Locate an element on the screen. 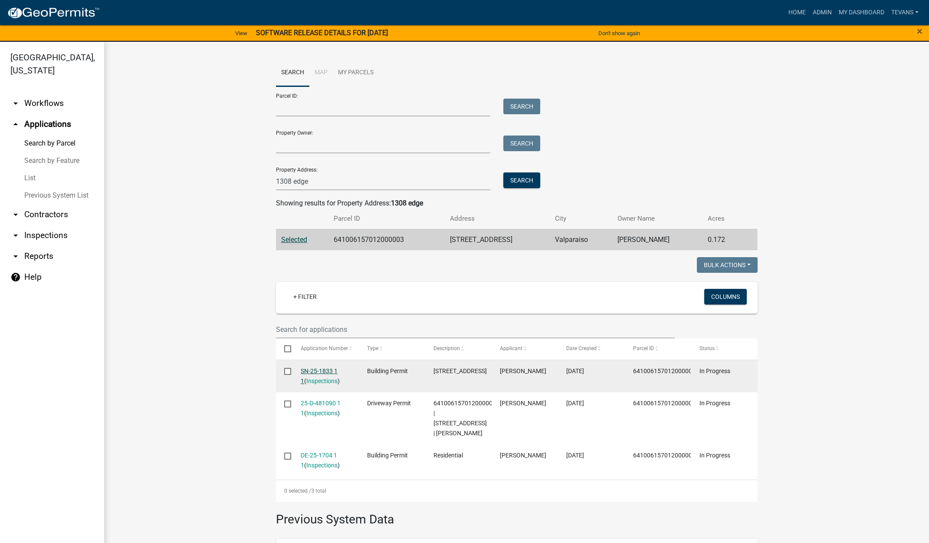  datatable-header-cell: Application Number is located at coordinates (326, 349).